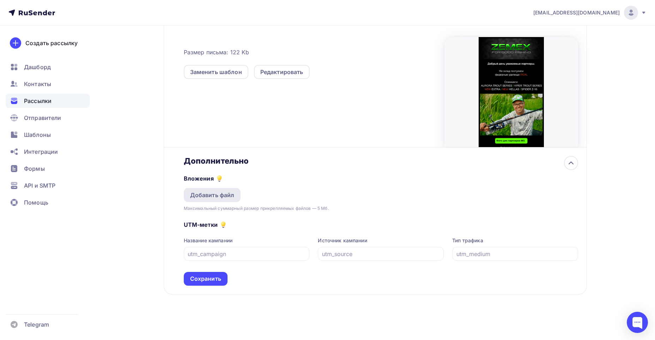  What do you see at coordinates (48, 67) in the screenshot?
I see `a: Дашборд` at bounding box center [48, 67].